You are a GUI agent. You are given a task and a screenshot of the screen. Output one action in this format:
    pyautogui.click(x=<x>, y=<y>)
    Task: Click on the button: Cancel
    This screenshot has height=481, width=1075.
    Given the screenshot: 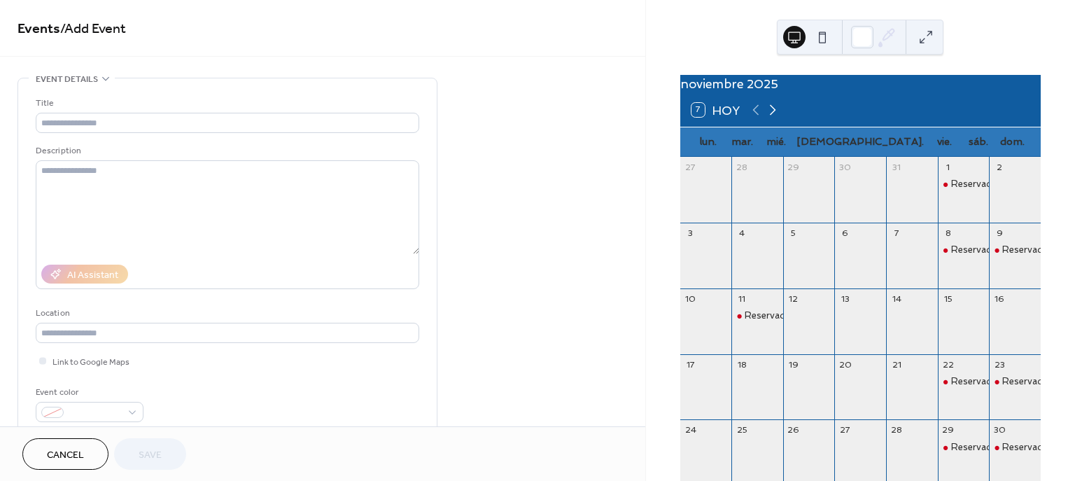 What is the action you would take?
    pyautogui.click(x=65, y=454)
    